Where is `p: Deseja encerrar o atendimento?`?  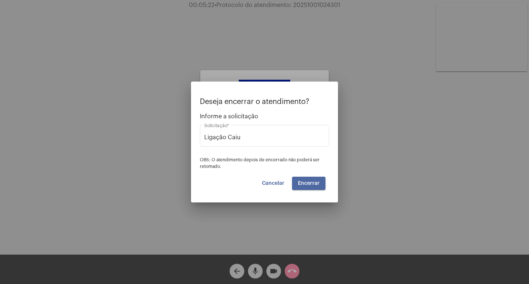 p: Deseja encerrar o atendimento? is located at coordinates (265, 102).